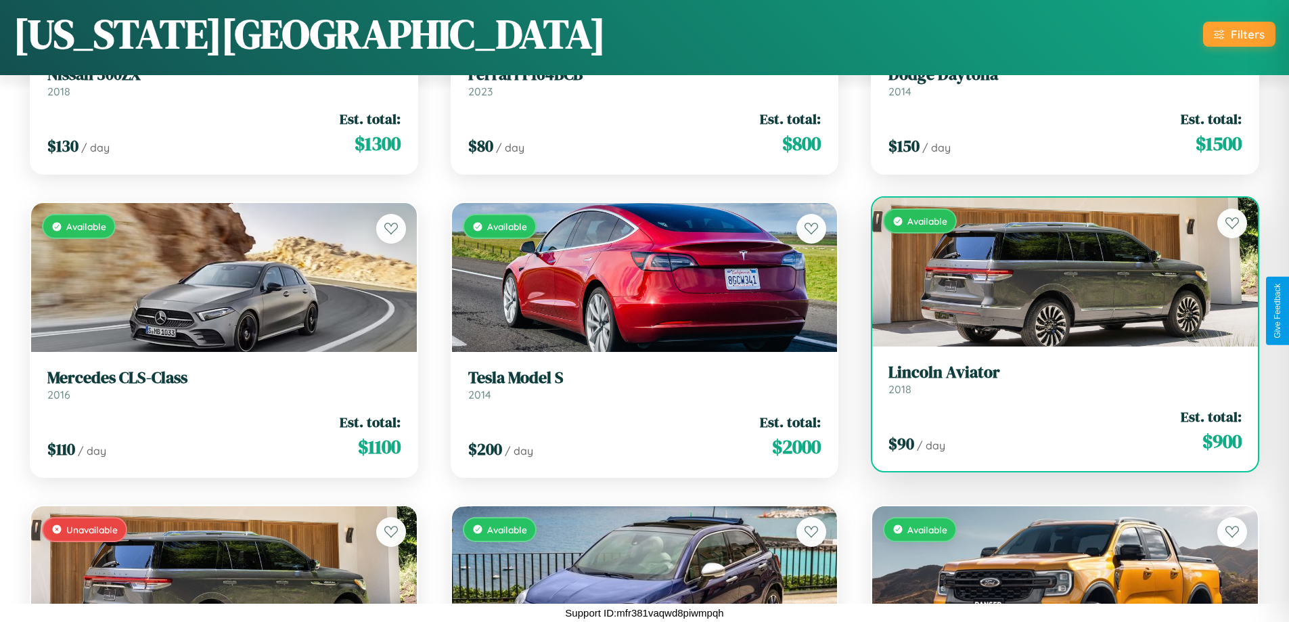 This screenshot has width=1289, height=622. I want to click on span: $ 800, so click(801, 143).